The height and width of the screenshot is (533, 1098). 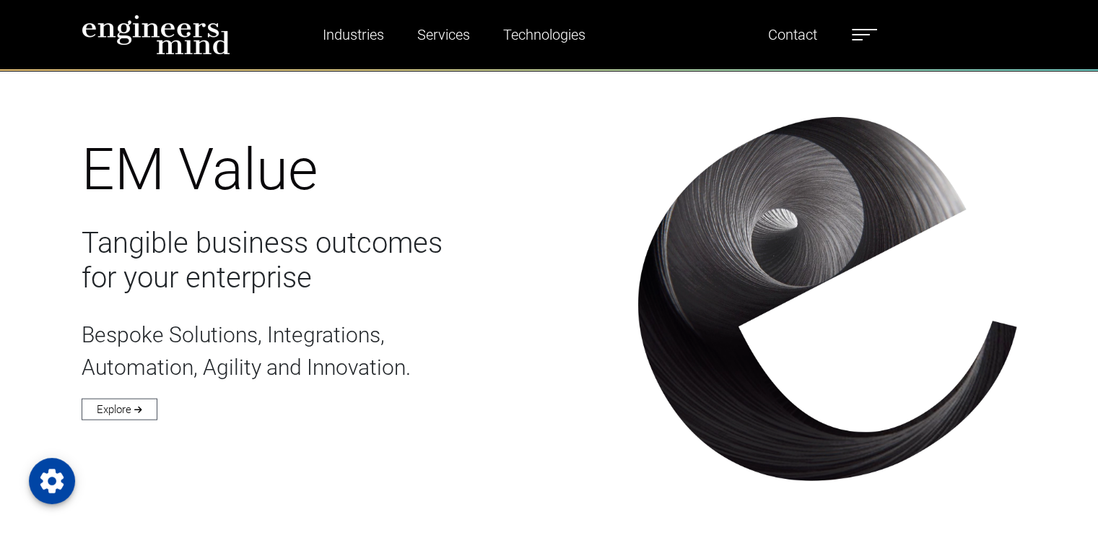 I want to click on img: logo, so click(x=156, y=35).